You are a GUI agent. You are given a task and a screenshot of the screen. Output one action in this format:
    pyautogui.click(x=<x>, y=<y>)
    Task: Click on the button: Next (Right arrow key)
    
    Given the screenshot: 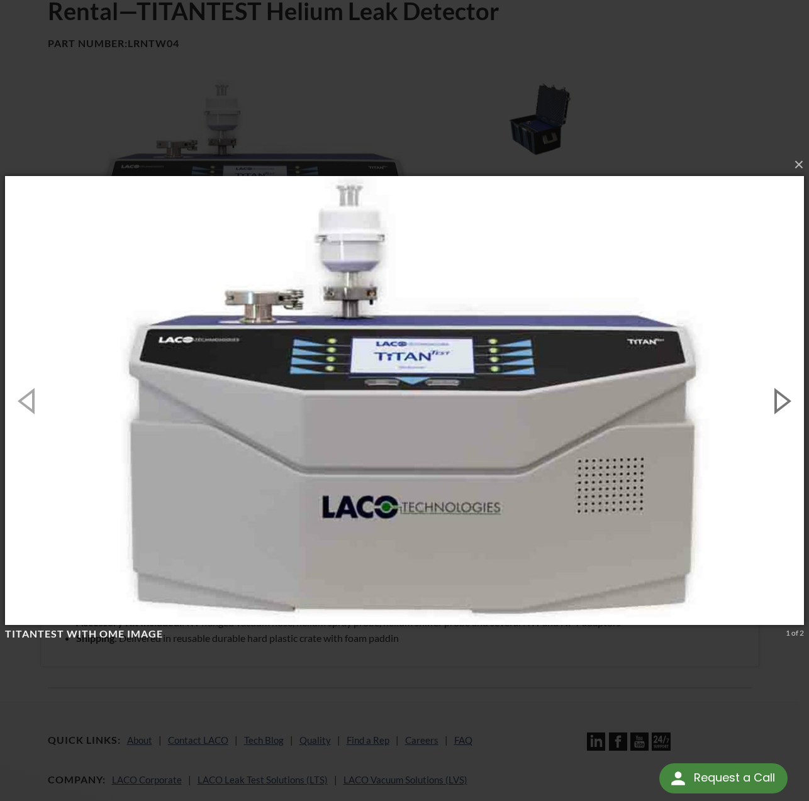 What is the action you would take?
    pyautogui.click(x=781, y=401)
    